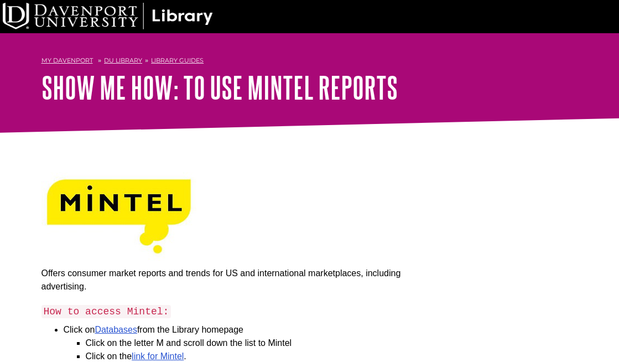  Describe the element at coordinates (119, 216) in the screenshot. I see `img: mintel logo` at that location.